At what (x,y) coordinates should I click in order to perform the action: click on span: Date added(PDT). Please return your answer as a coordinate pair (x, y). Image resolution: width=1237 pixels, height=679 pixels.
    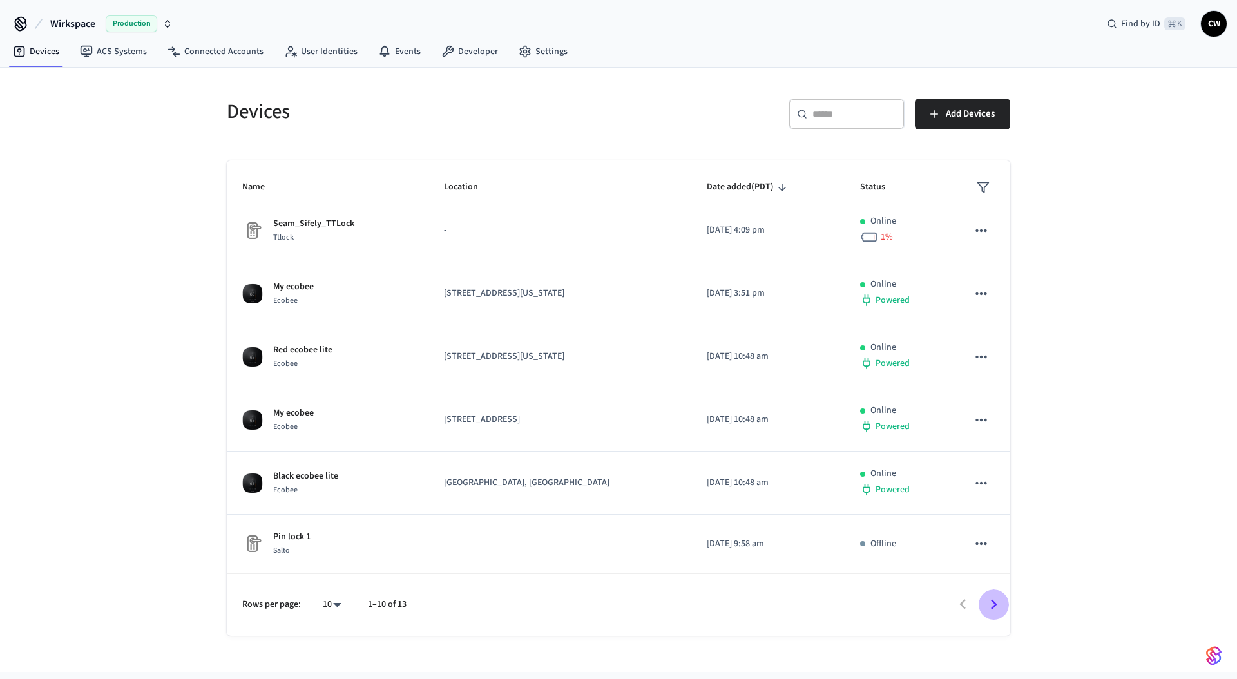
    Looking at the image, I should click on (749, 187).